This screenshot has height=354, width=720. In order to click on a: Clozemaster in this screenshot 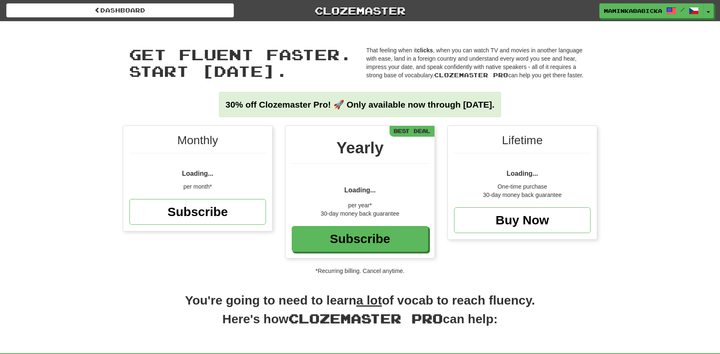, I will do `click(360, 10)`.